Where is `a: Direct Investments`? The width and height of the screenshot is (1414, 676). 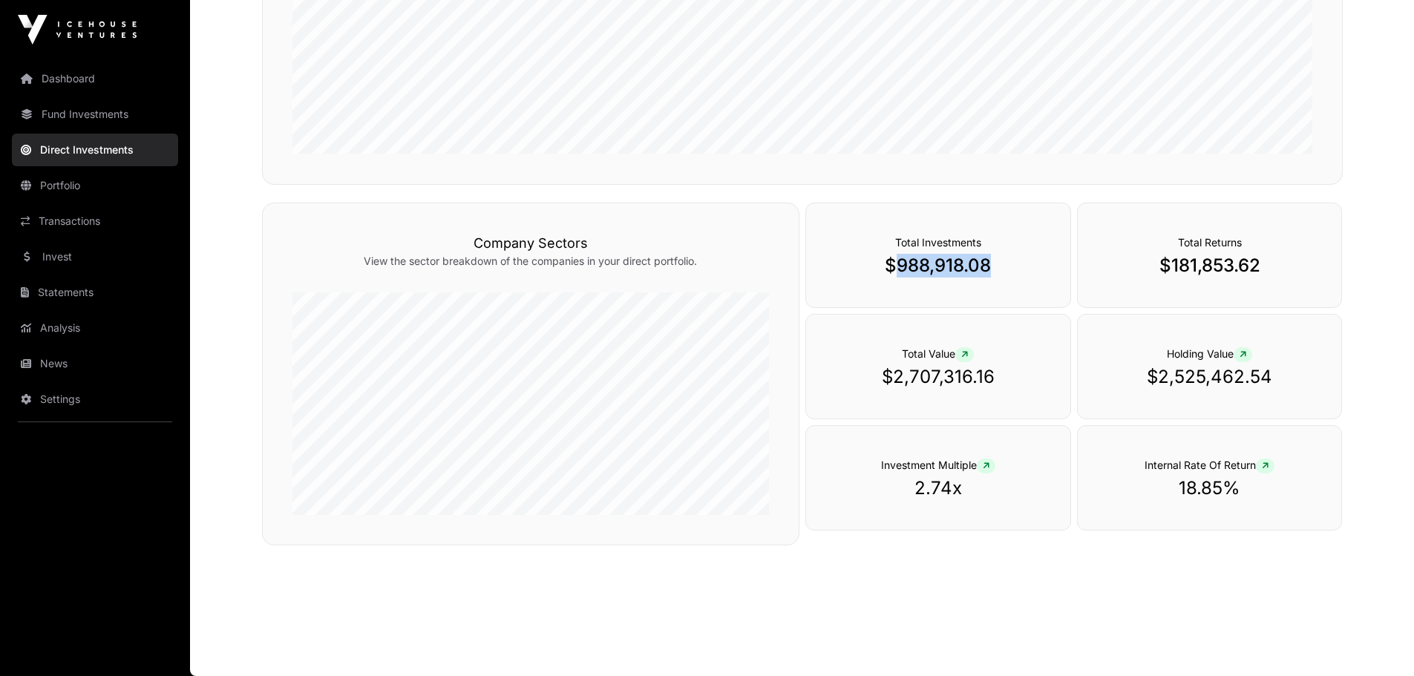
a: Direct Investments is located at coordinates (95, 150).